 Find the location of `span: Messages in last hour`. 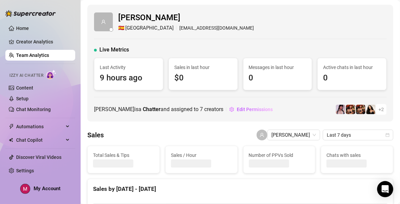

span: Messages in last hour is located at coordinates (278, 67).